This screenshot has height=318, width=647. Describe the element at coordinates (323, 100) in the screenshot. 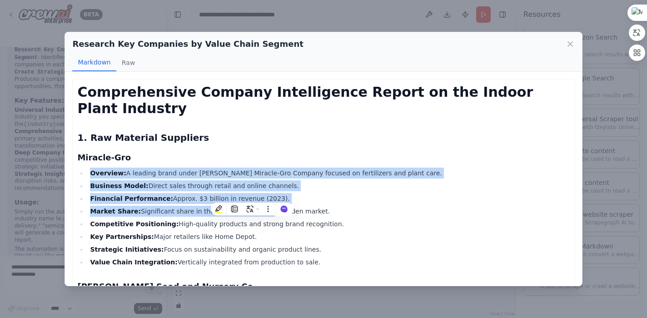

I see `h1: Comprehensive Company Intelligence Report on the Indoor Plant Industry` at that location.